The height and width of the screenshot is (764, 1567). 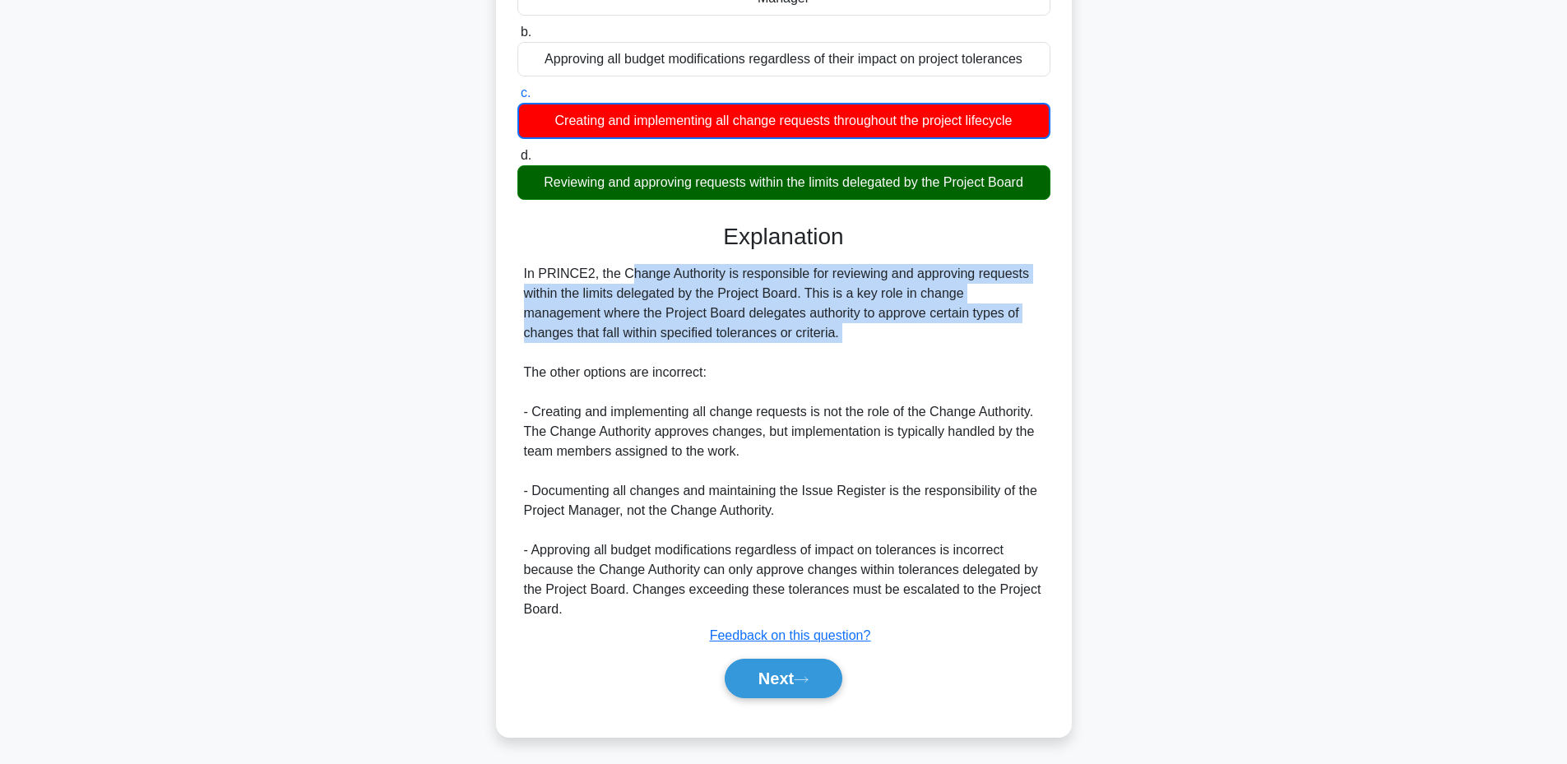 I want to click on div: Approving all budget modifications regardless of their impact on project tolerances, so click(x=784, y=59).